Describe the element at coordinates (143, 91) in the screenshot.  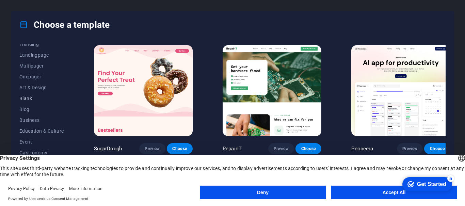
I see `img: SugarDough` at that location.